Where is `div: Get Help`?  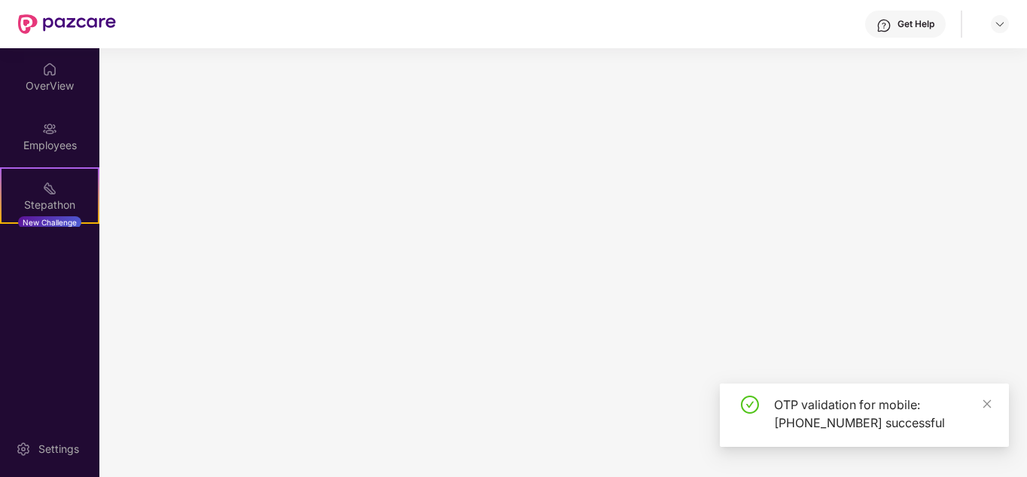 div: Get Help is located at coordinates (916, 24).